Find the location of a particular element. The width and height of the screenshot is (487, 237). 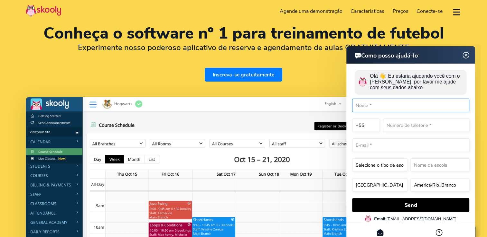

h2: Experimente nosso poderoso aplicativo de reserva e agendamento de aulas GRATUITAMENTE is located at coordinates (243, 48).